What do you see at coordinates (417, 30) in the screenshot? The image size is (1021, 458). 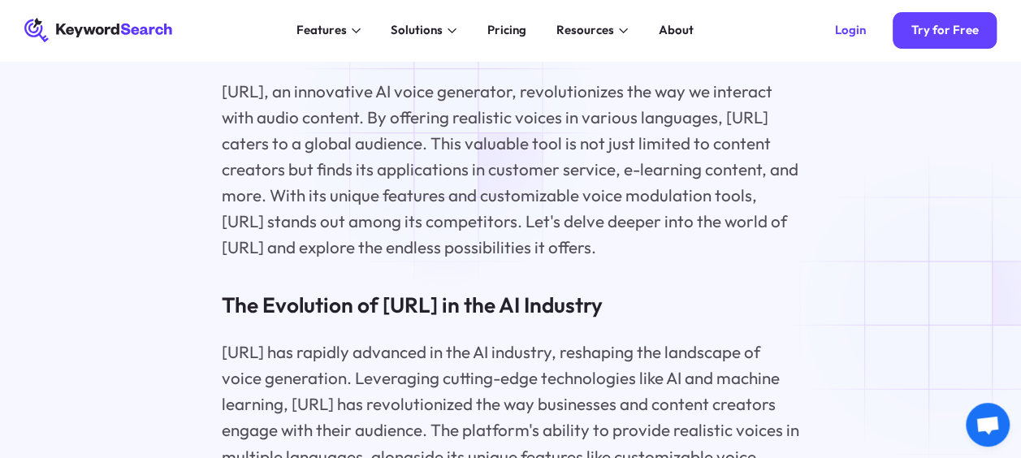 I see `div: Solutions` at bounding box center [417, 30].